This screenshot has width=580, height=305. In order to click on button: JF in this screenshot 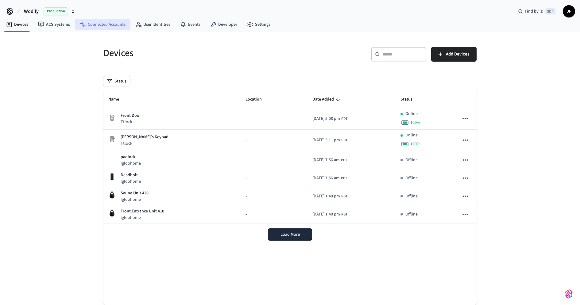, I will do `click(569, 11)`.